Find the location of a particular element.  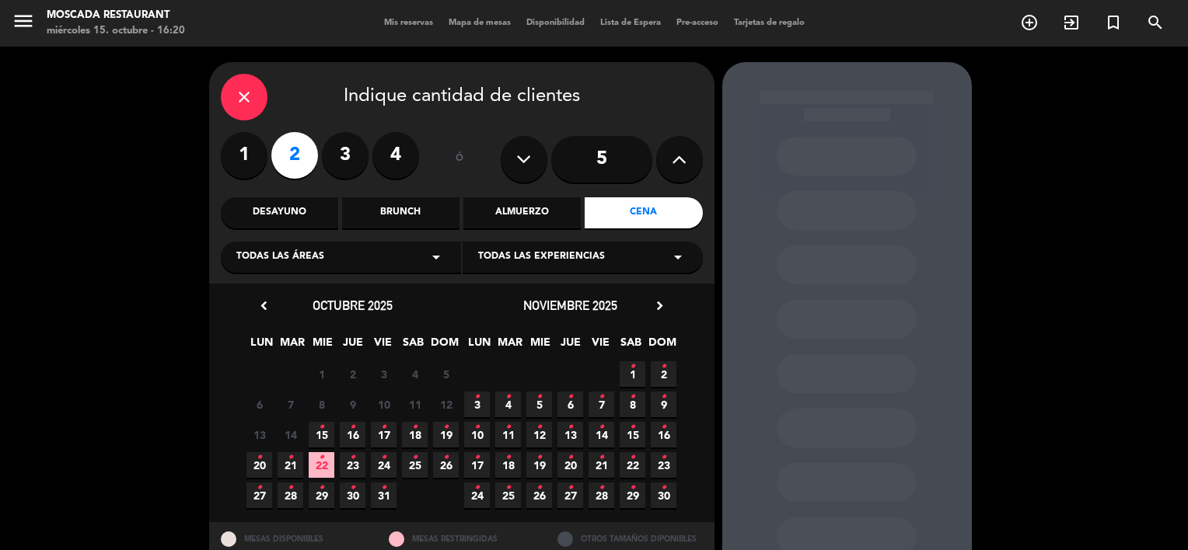

span: 1 is located at coordinates (321, 374).